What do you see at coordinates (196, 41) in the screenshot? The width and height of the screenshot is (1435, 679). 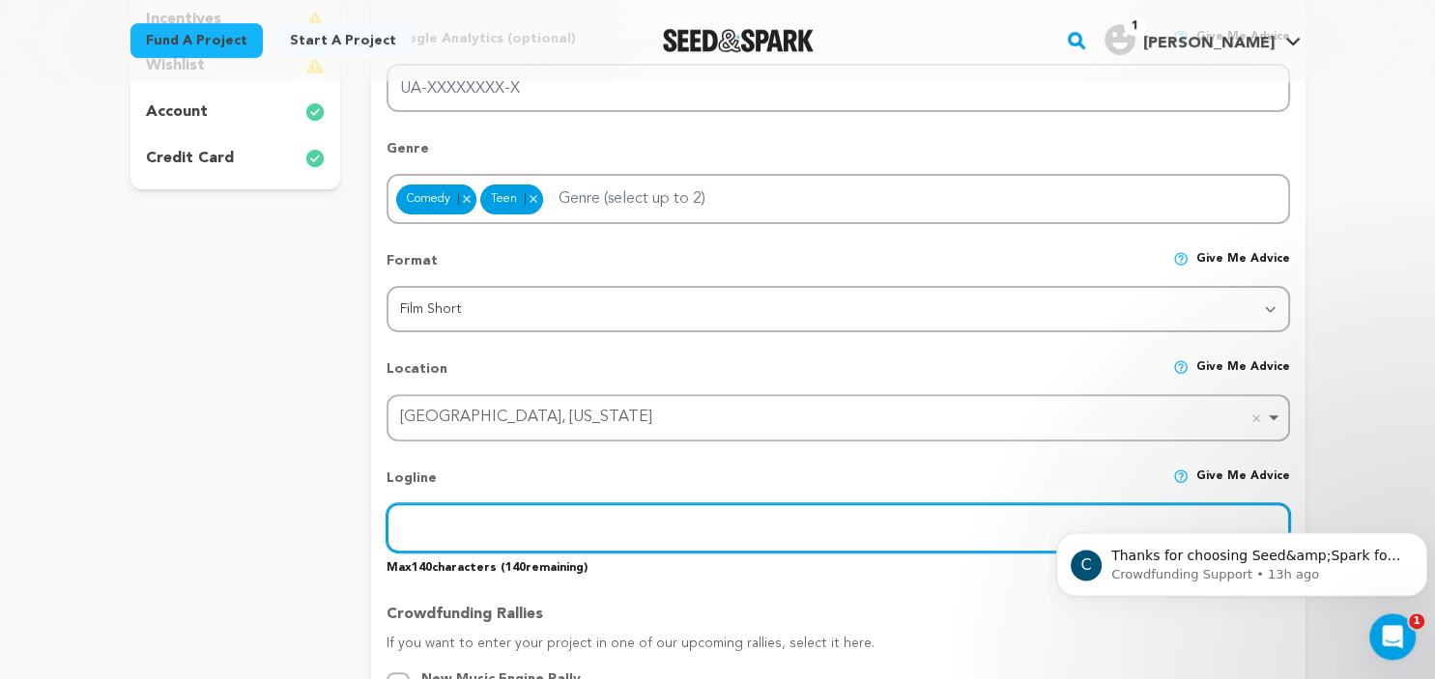 I see `a: Fund a project` at bounding box center [196, 41].